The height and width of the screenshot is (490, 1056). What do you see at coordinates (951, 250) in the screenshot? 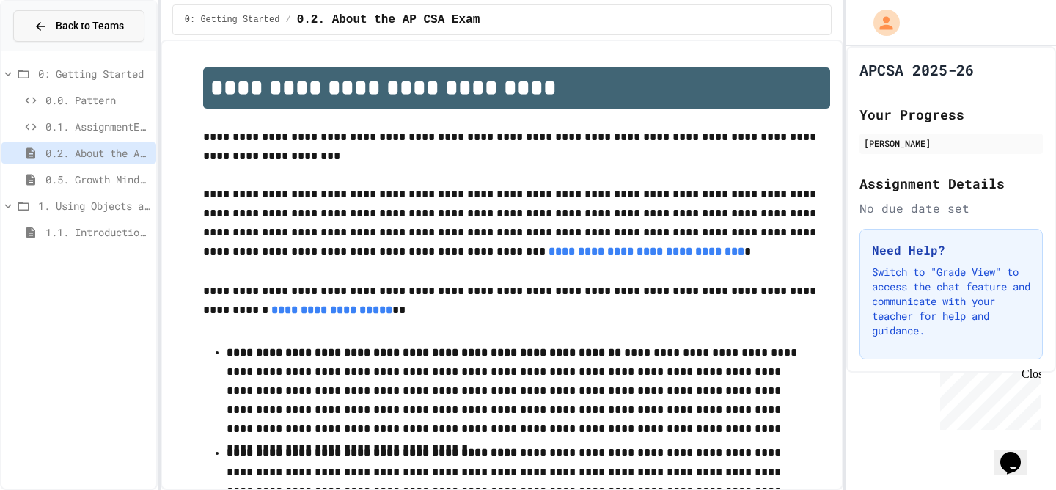
I see `h3: Need Help?` at bounding box center [951, 250].